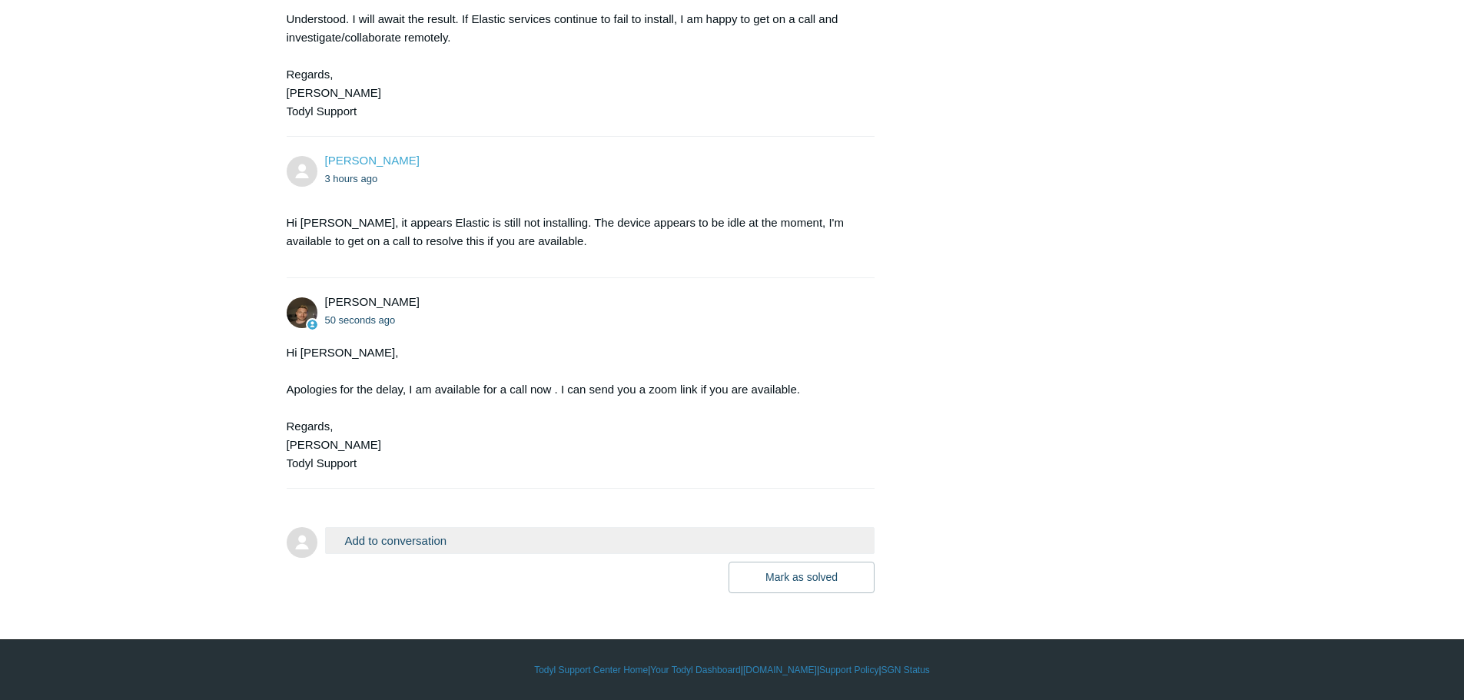  What do you see at coordinates (591, 670) in the screenshot?
I see `a: Todyl Support Center Home` at bounding box center [591, 670].